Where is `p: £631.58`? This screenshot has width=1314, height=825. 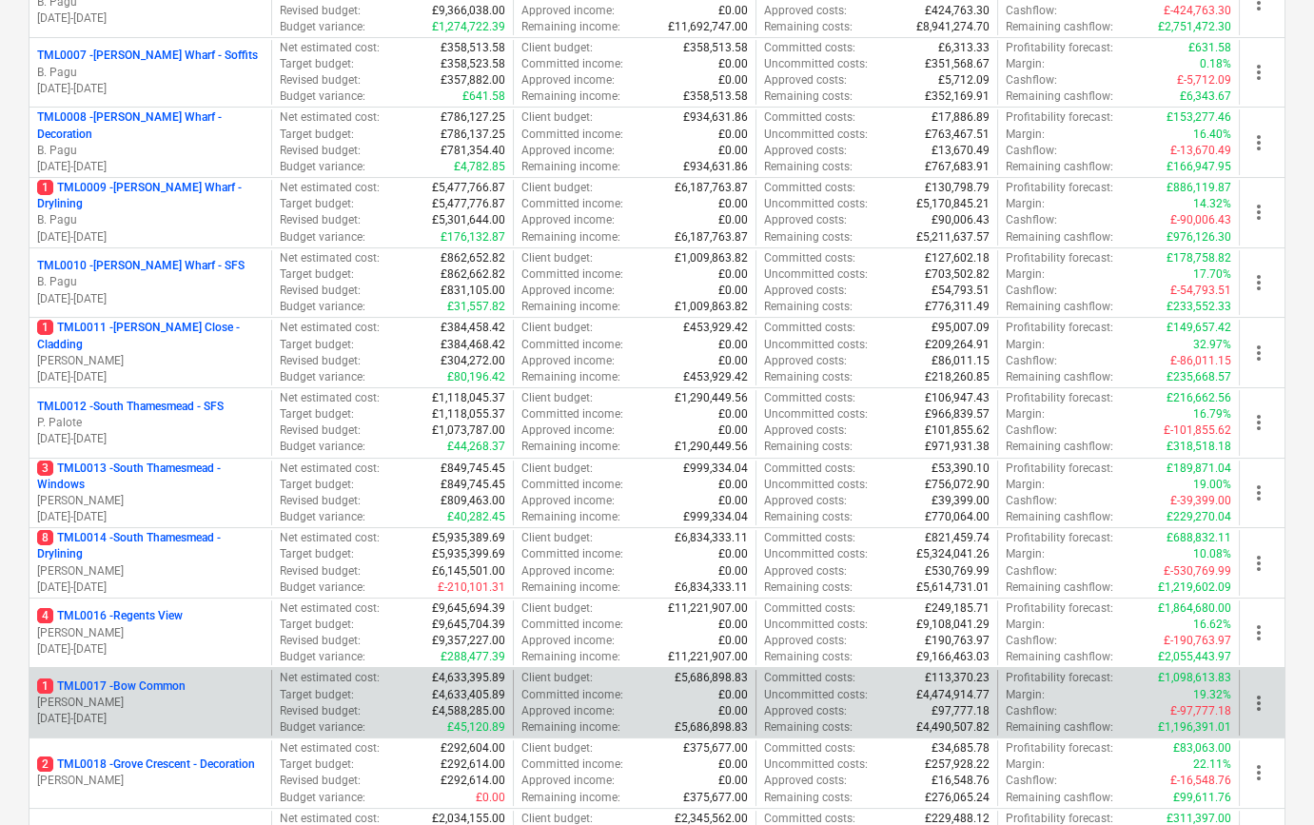
p: £631.58 is located at coordinates (1209, 48).